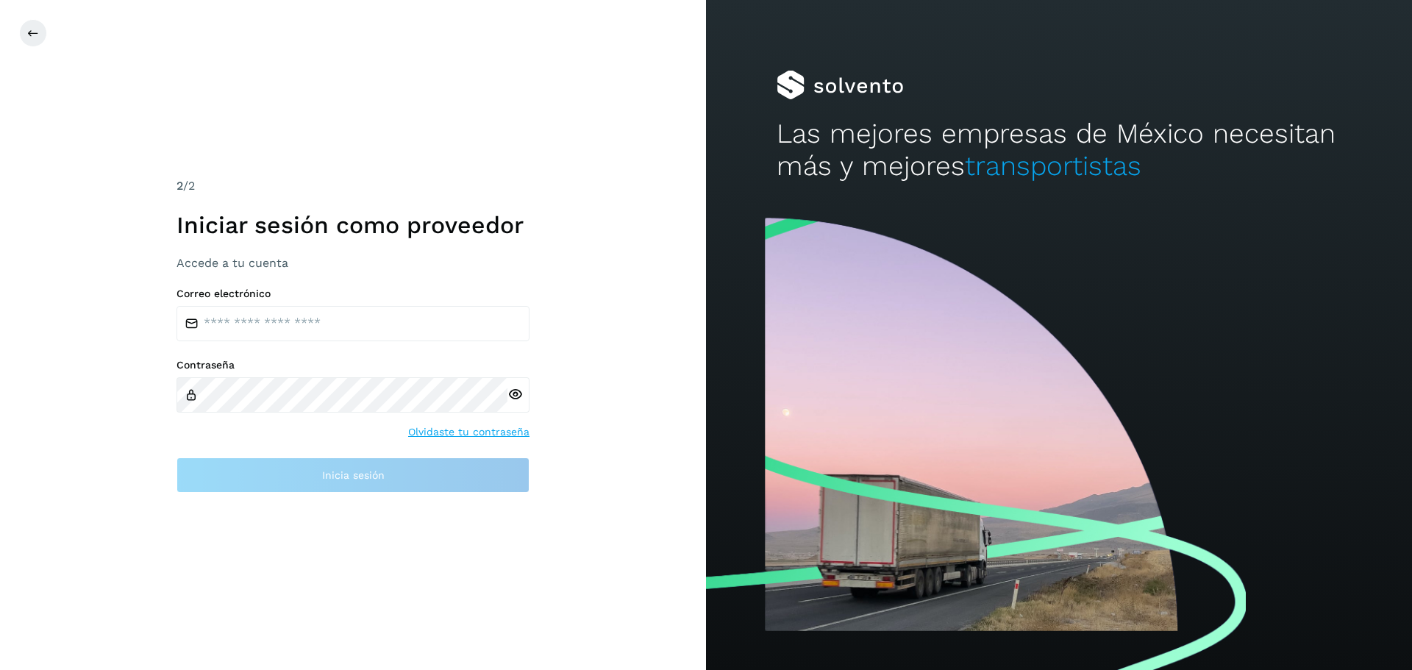  I want to click on h3: Accede a tu cuenta, so click(353, 262).